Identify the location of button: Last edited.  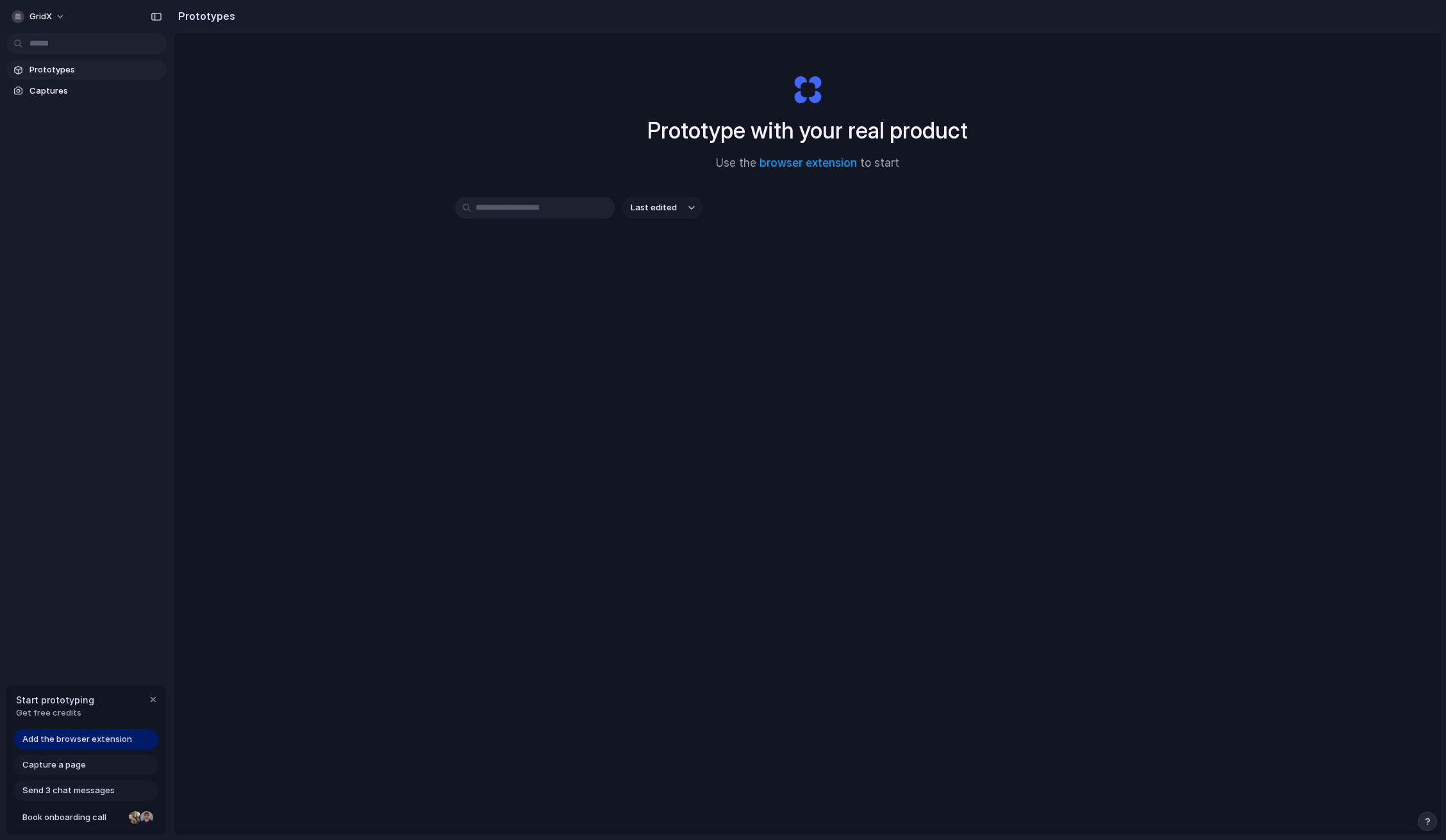
(663, 208).